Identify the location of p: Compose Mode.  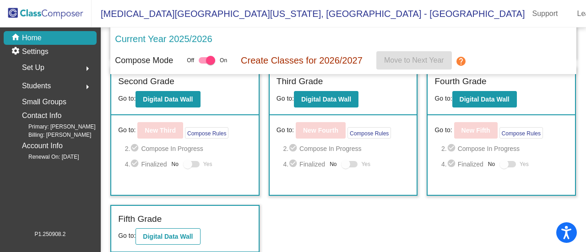
(144, 60).